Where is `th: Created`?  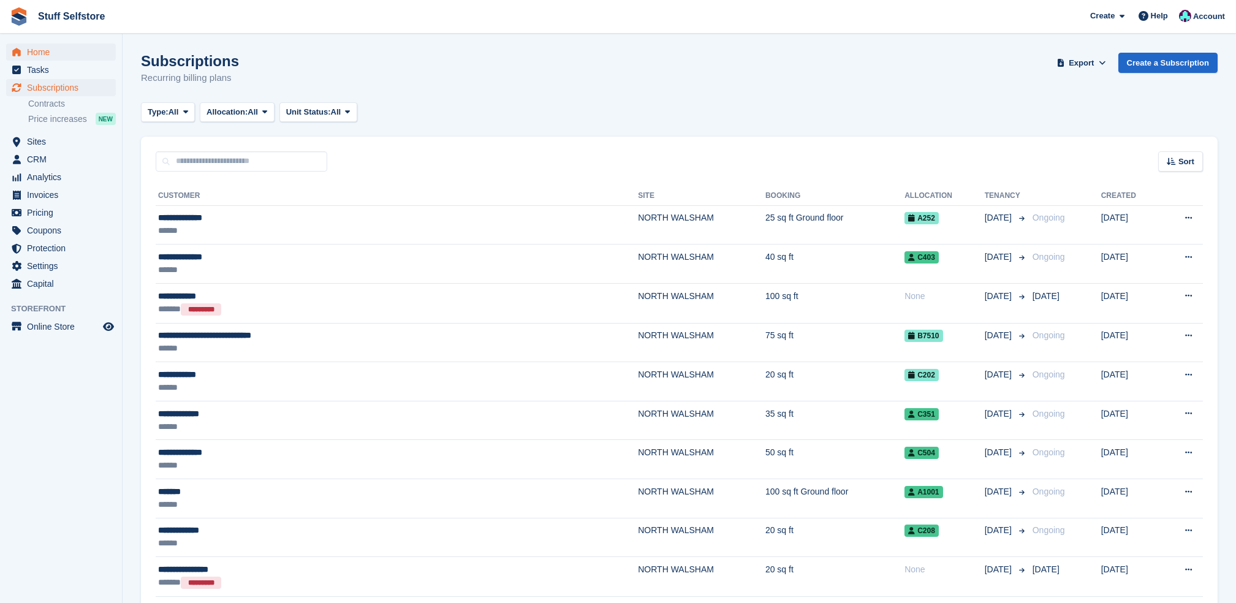
th: Created is located at coordinates (1131, 196).